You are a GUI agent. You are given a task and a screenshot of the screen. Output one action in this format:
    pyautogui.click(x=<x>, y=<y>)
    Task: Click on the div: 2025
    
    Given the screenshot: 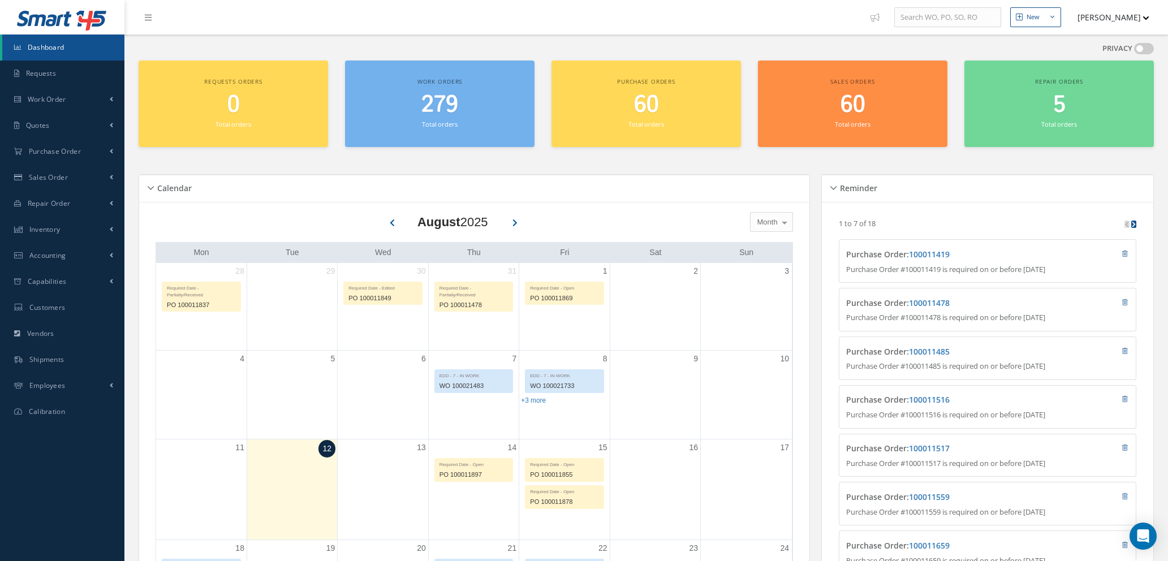 What is the action you would take?
    pyautogui.click(x=453, y=222)
    